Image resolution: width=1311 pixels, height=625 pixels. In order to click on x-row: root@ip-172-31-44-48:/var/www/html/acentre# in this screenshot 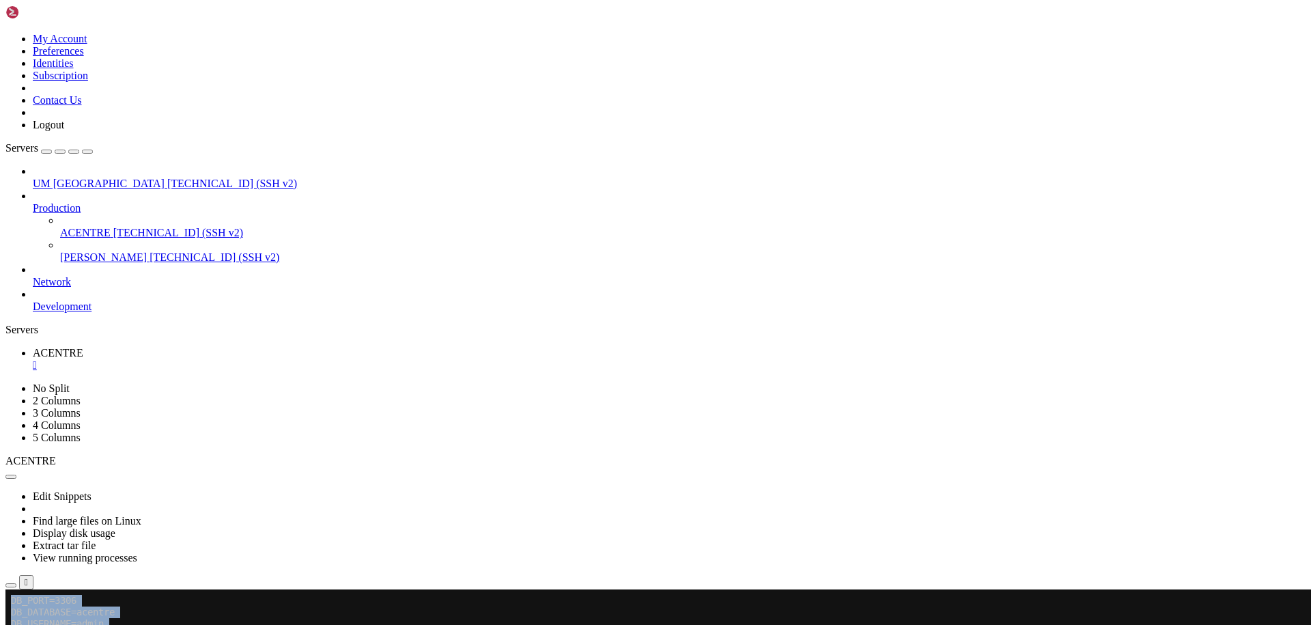, I will do `click(570, 522)`.